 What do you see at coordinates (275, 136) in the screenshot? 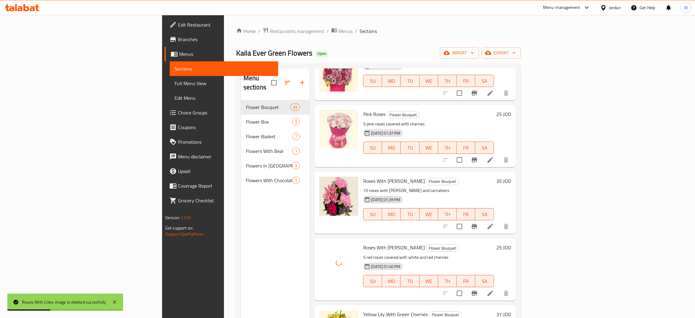
I see `div: Flower Basket7` at bounding box center [275, 136].